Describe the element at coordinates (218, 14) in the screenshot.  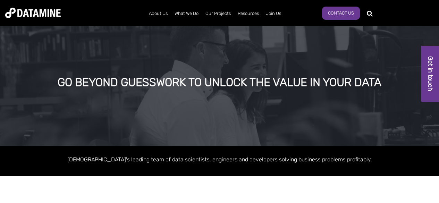
I see `a: Our Projects` at that location.